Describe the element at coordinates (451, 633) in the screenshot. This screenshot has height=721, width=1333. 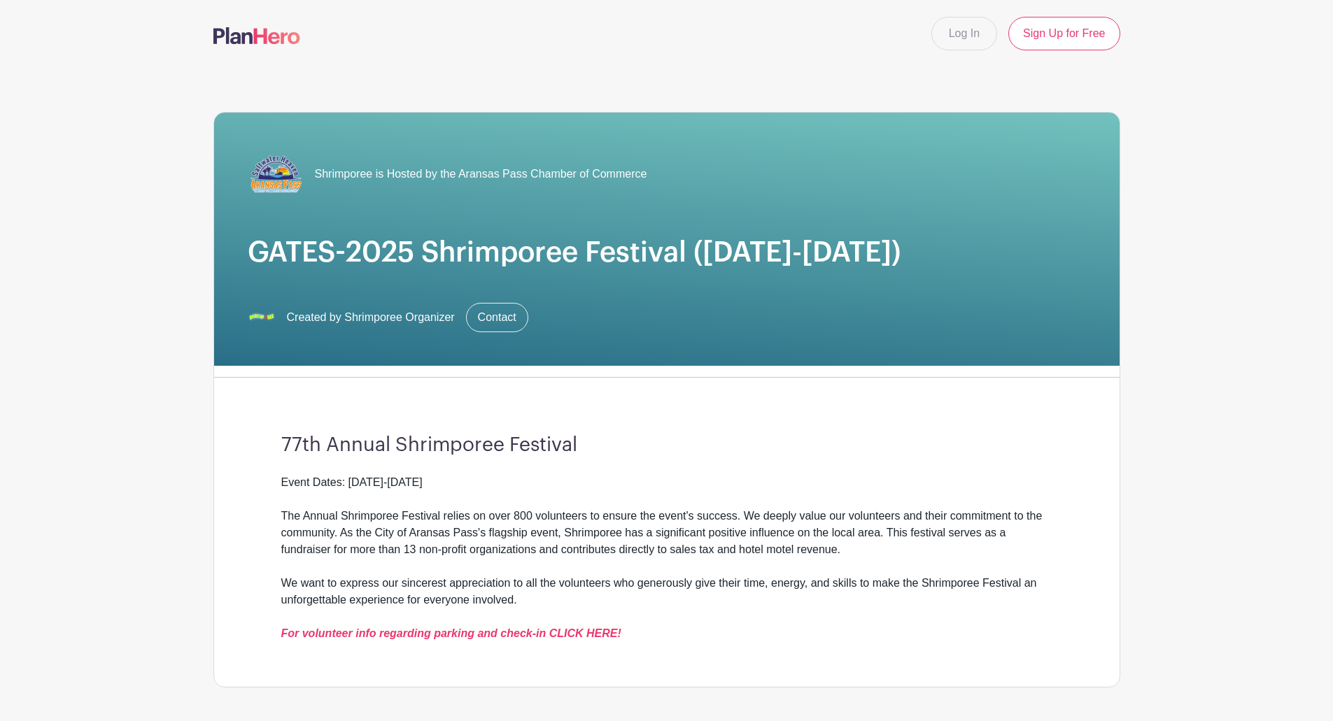
I see `a: For volunteer info regarding parking and check-in CLICK HERE!` at that location.